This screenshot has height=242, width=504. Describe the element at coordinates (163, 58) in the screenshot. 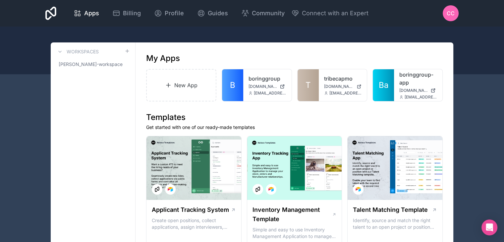

I see `h1: My Apps` at that location.